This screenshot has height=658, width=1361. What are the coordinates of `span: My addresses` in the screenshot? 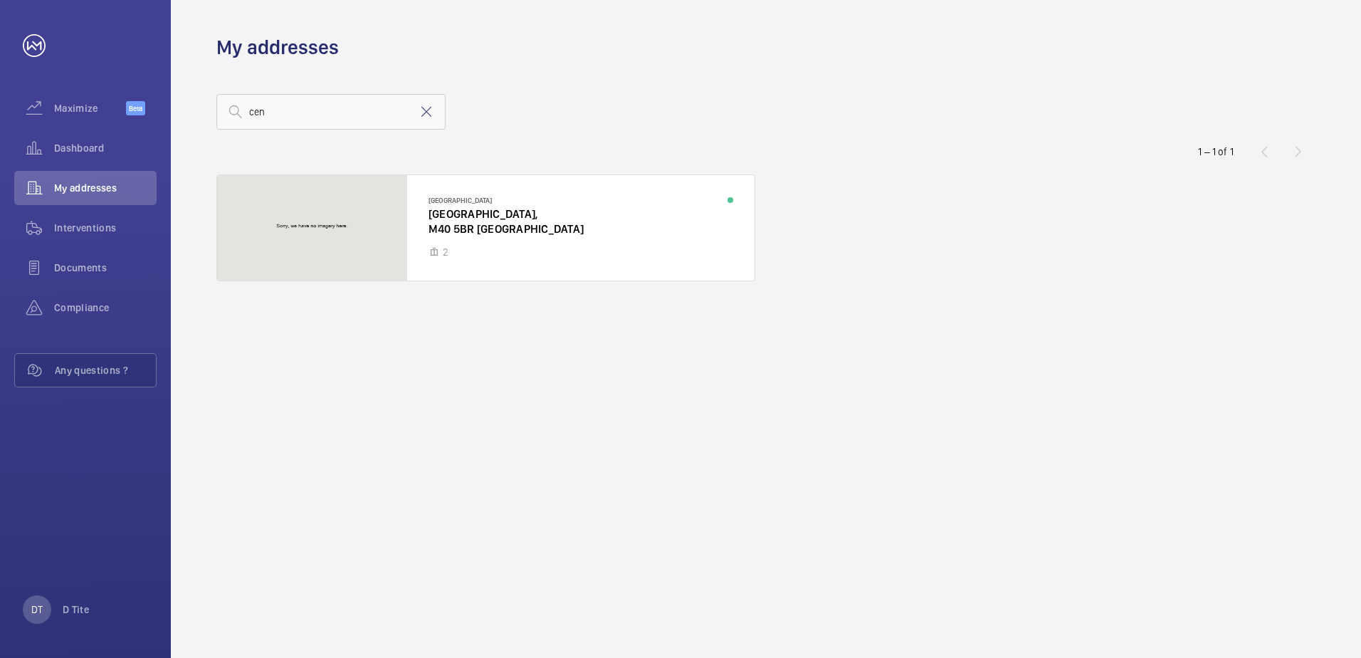 It's located at (105, 188).